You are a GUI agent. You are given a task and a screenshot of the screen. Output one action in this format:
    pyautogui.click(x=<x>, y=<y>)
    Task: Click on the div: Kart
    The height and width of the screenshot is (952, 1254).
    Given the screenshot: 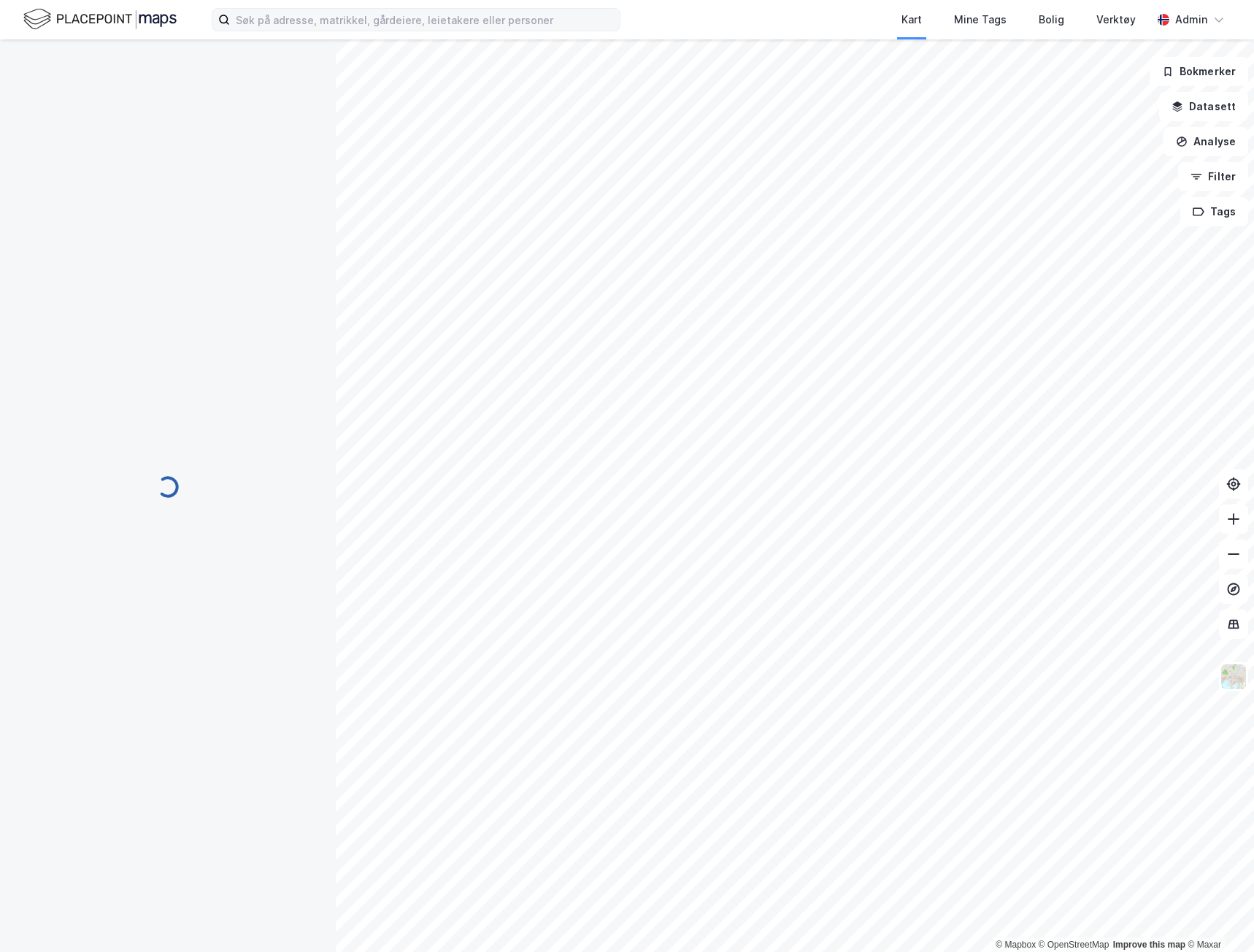 What is the action you would take?
    pyautogui.click(x=912, y=19)
    